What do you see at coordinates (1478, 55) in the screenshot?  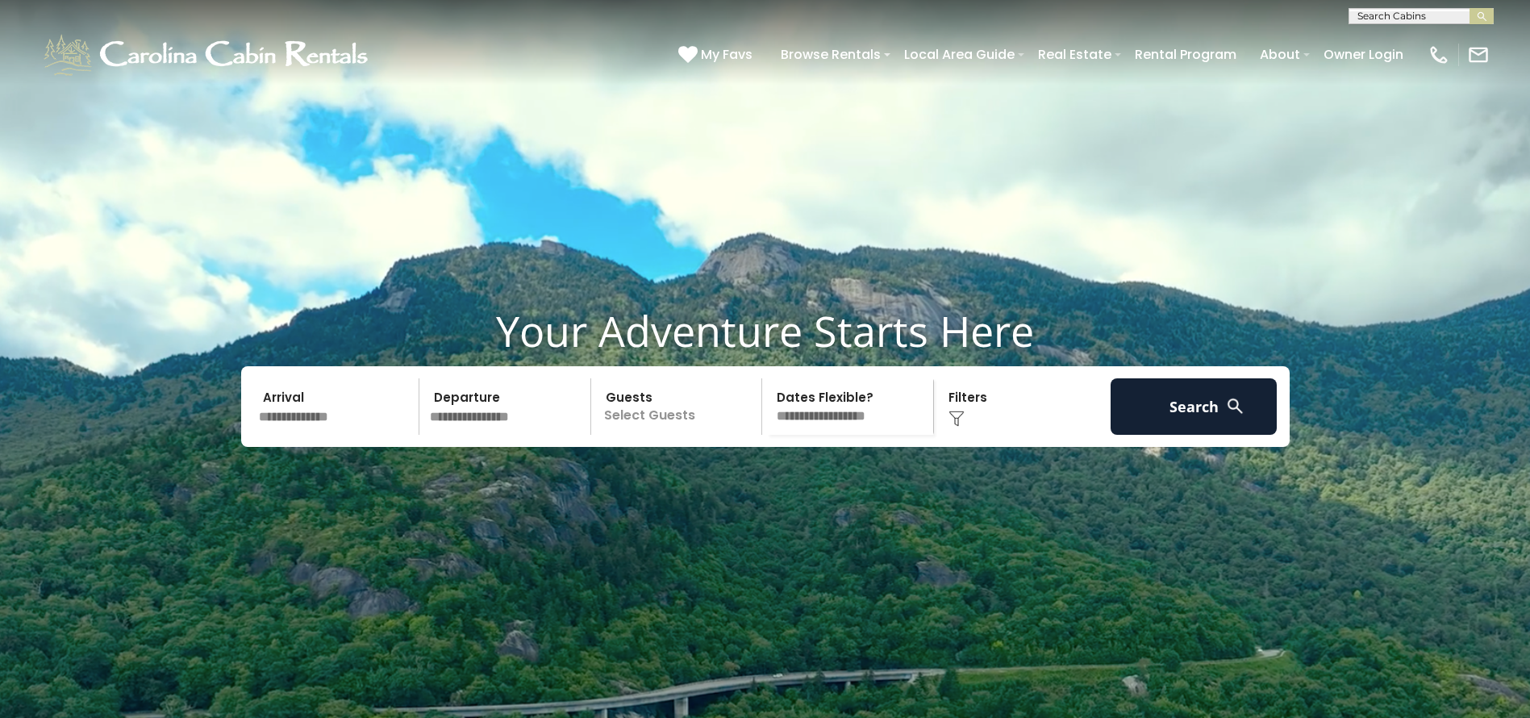 I see `img: mail-regular-white.png` at bounding box center [1478, 55].